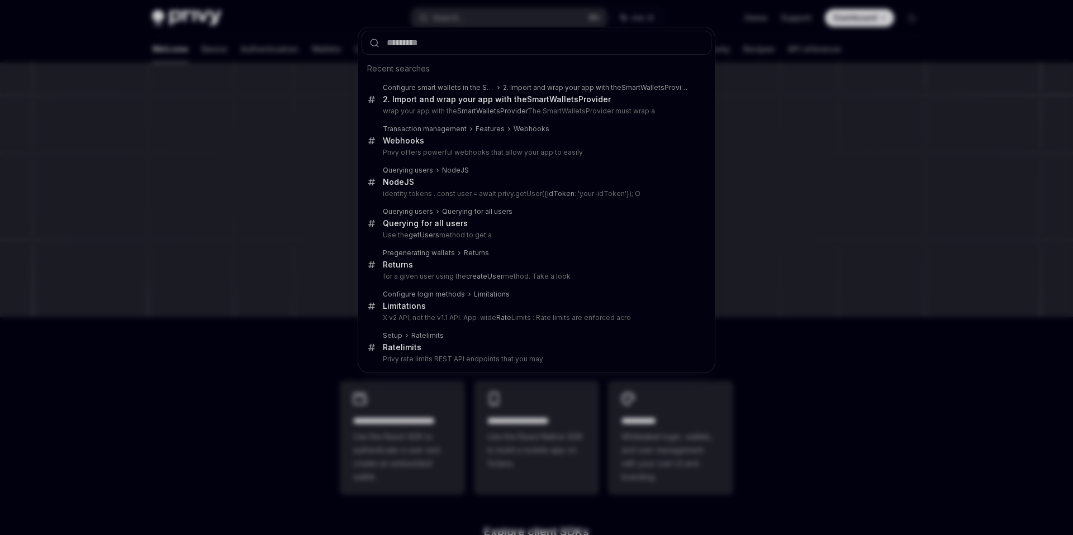  What do you see at coordinates (535, 277) in the screenshot?
I see `p: for a given user using the method. Take a look` at bounding box center [535, 277].